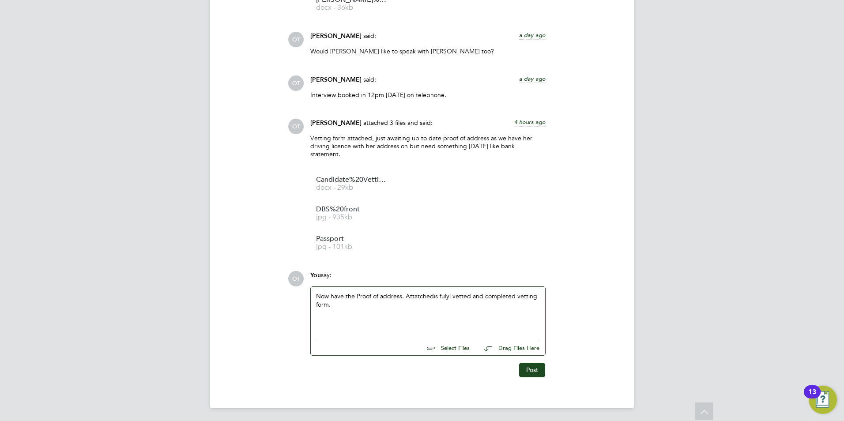 The width and height of the screenshot is (844, 421). What do you see at coordinates (428, 278) in the screenshot?
I see `div: say:` at bounding box center [428, 278].